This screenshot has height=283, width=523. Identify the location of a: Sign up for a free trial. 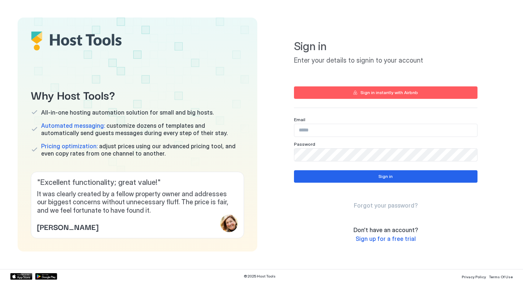
(385, 239).